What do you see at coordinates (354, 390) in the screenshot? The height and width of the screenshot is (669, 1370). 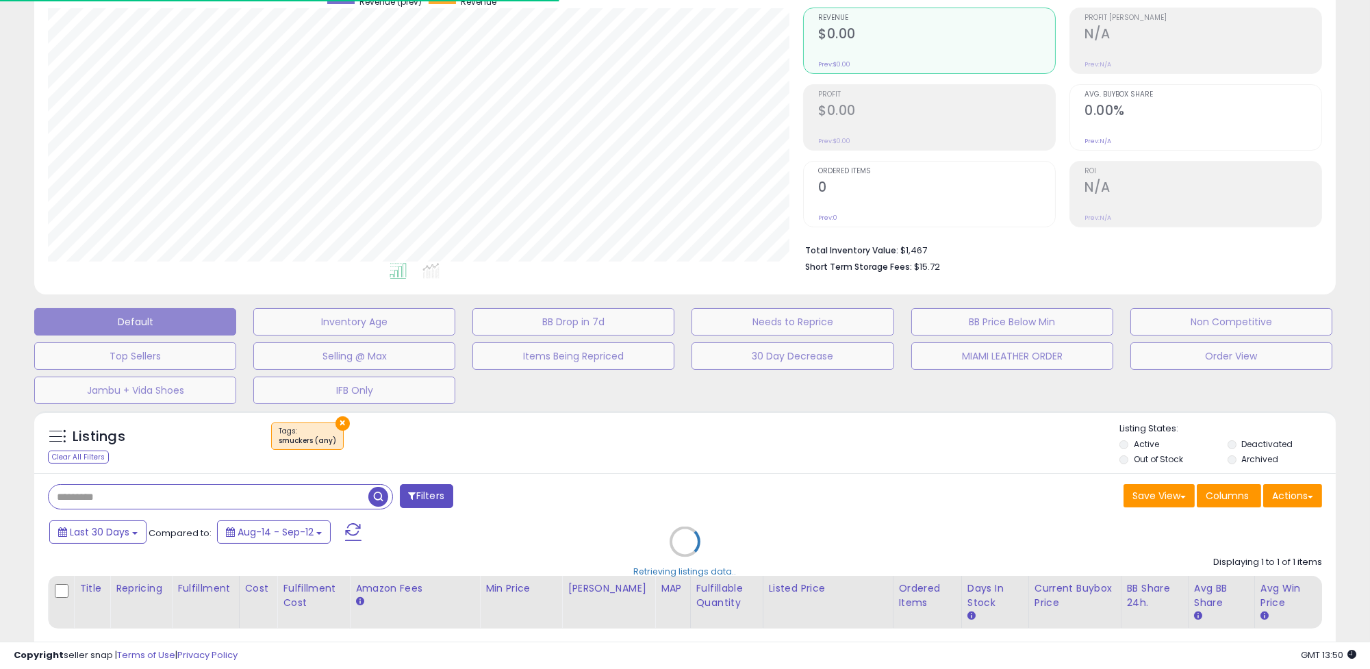 I see `button: IFB Only` at bounding box center [354, 390].